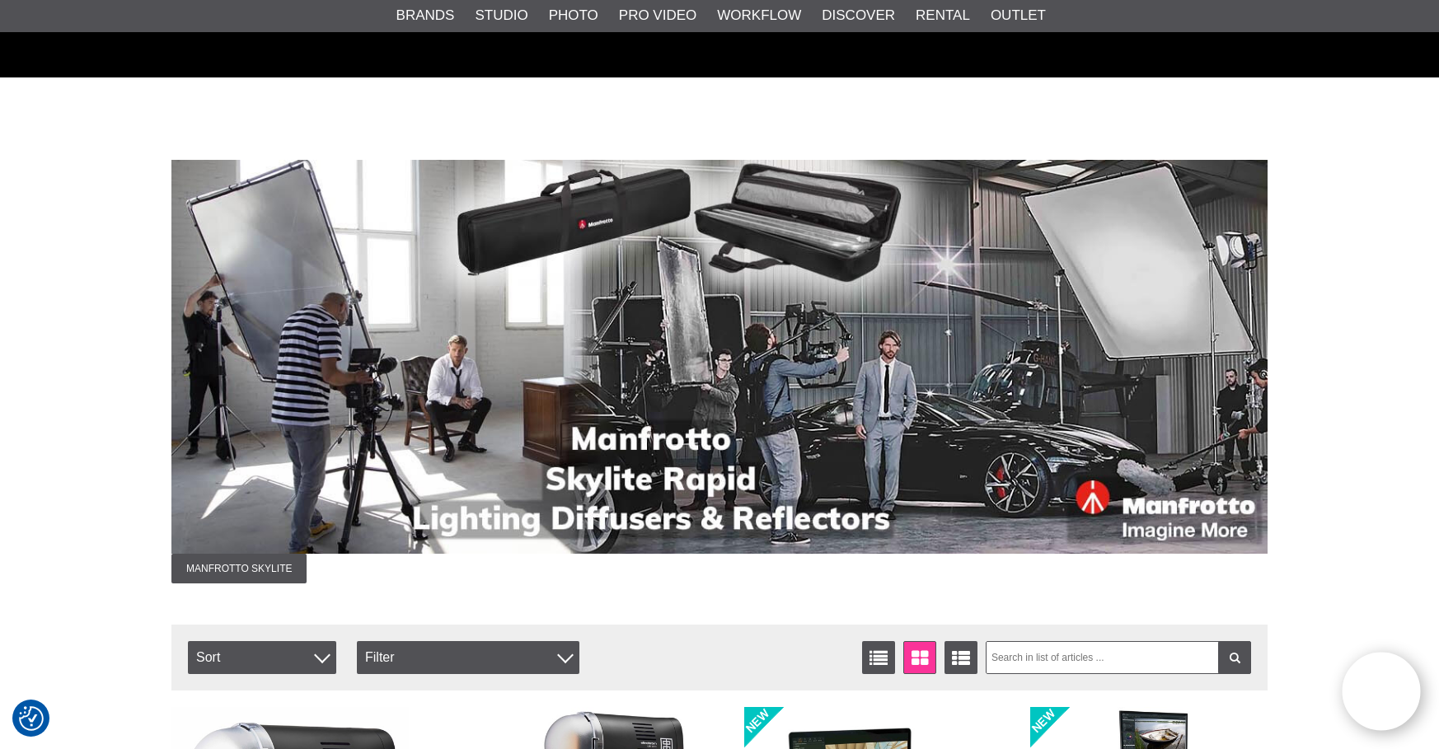 This screenshot has height=749, width=1439. I want to click on a: Studio, so click(501, 16).